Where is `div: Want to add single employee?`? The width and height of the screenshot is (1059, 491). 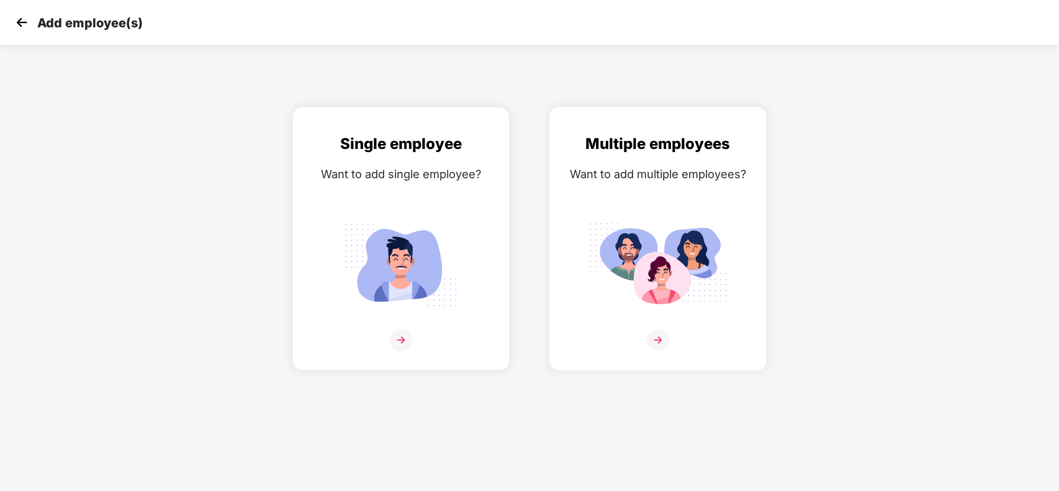 div: Want to add single employee? is located at coordinates (401, 174).